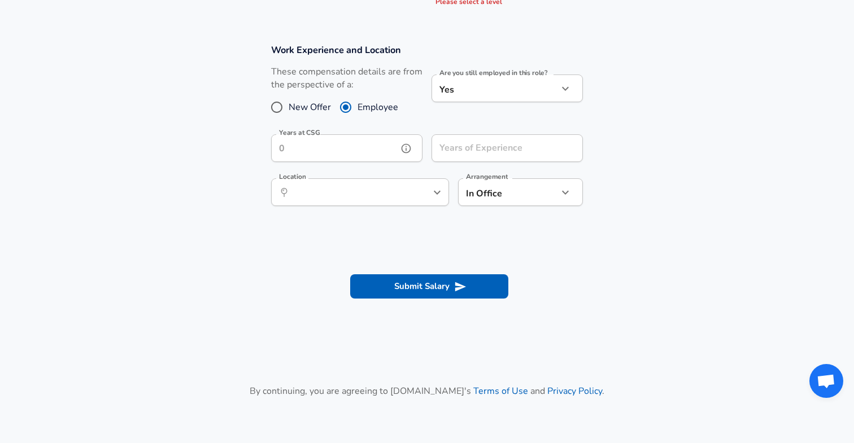 The width and height of the screenshot is (854, 443). I want to click on label: Years at CSG, so click(299, 133).